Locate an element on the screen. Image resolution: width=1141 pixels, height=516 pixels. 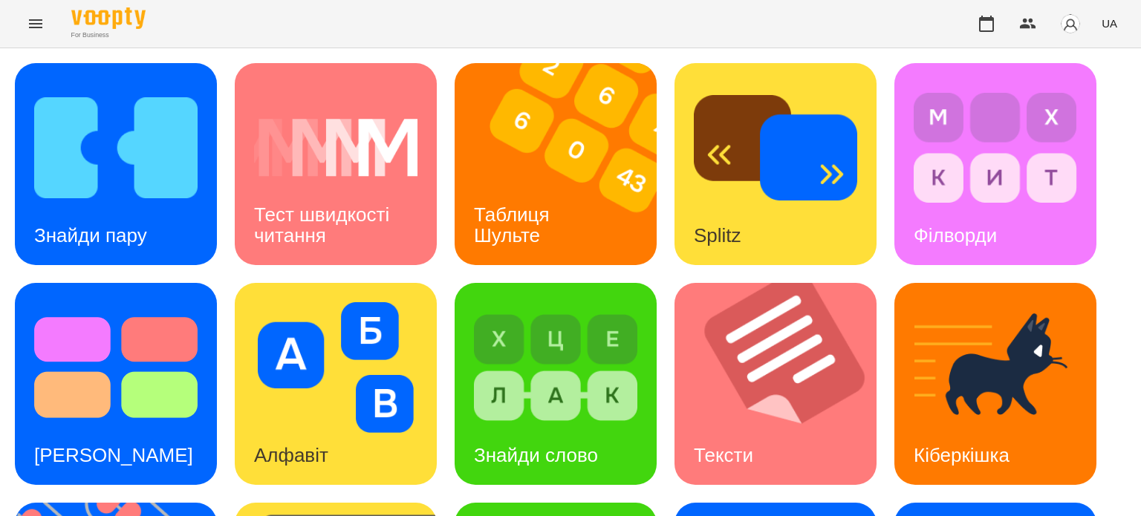
a: ФілвордиФілворди is located at coordinates (995, 164).